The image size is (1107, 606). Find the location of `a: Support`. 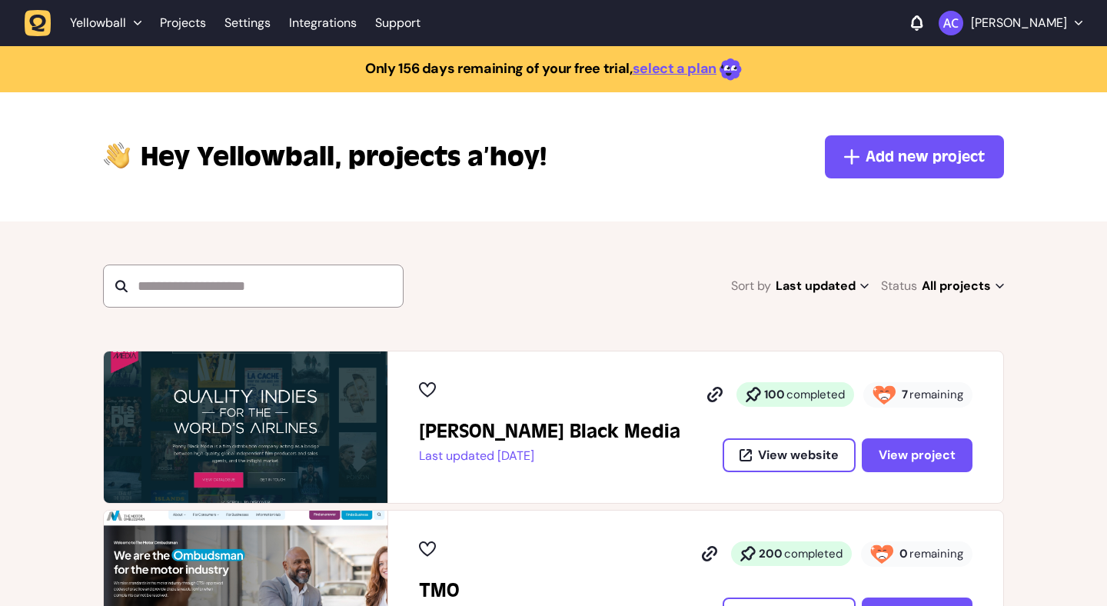

a: Support is located at coordinates (397, 23).